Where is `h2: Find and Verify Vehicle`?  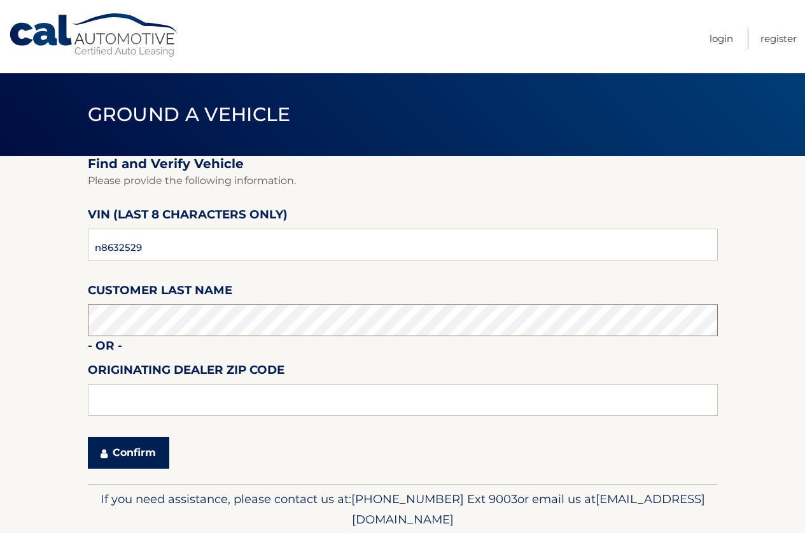 h2: Find and Verify Vehicle is located at coordinates (403, 164).